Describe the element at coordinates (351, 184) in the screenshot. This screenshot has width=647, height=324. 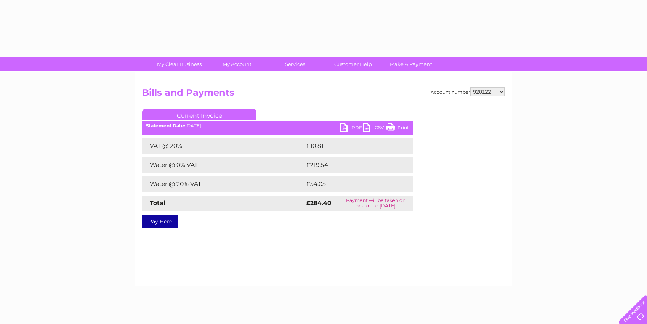
I see `td: £54.05` at that location.